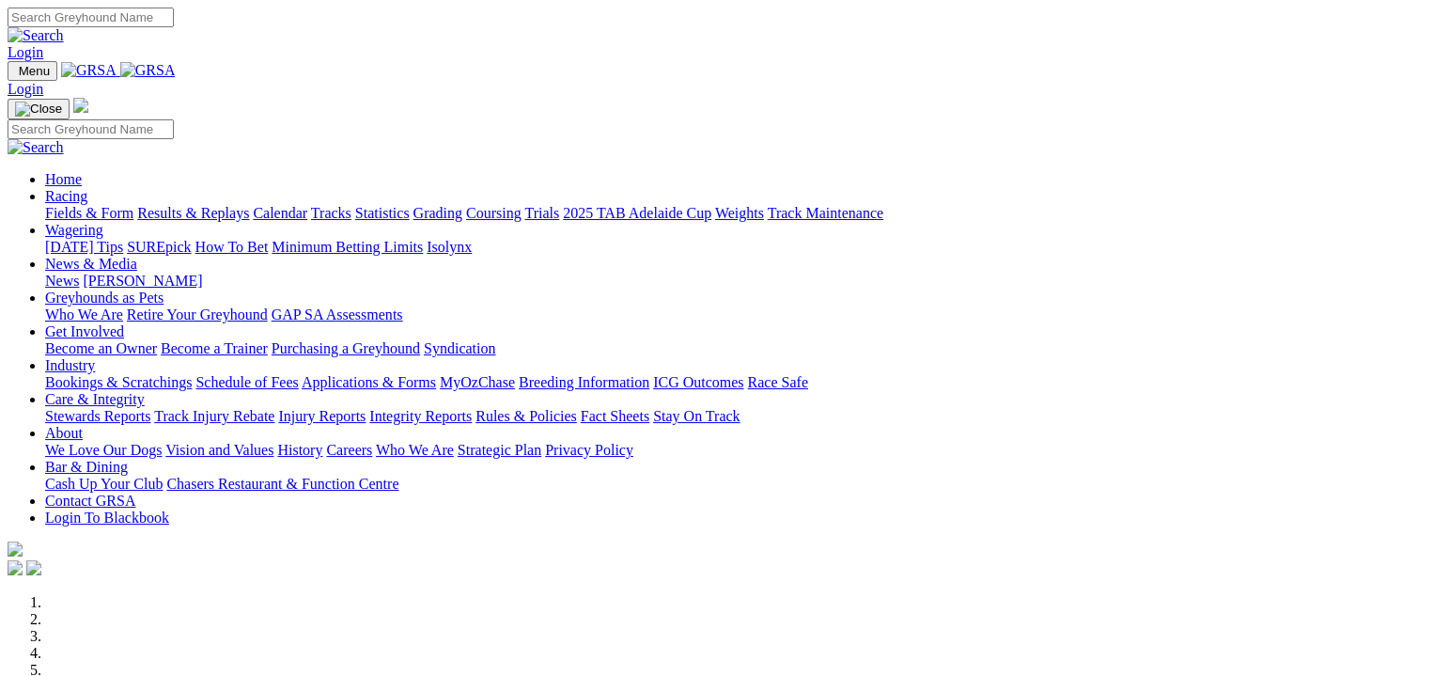  I want to click on a: Coursing, so click(493, 212).